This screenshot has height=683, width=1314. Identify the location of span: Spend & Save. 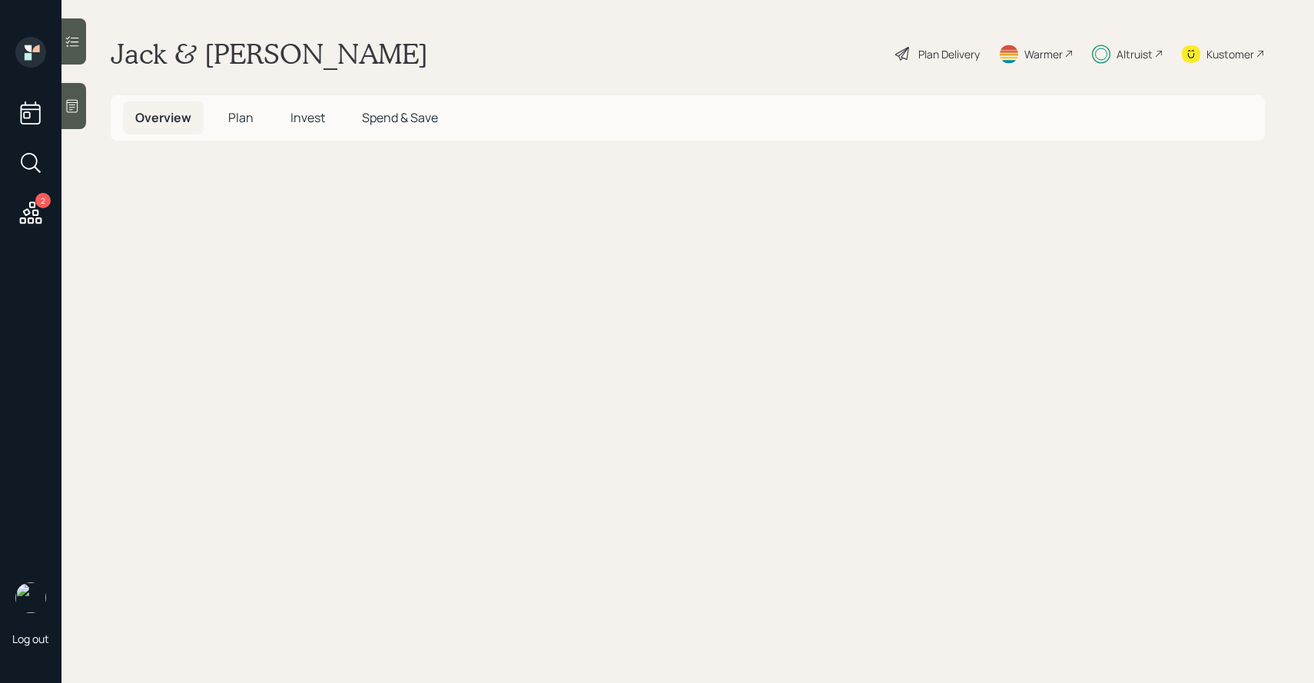
(400, 118).